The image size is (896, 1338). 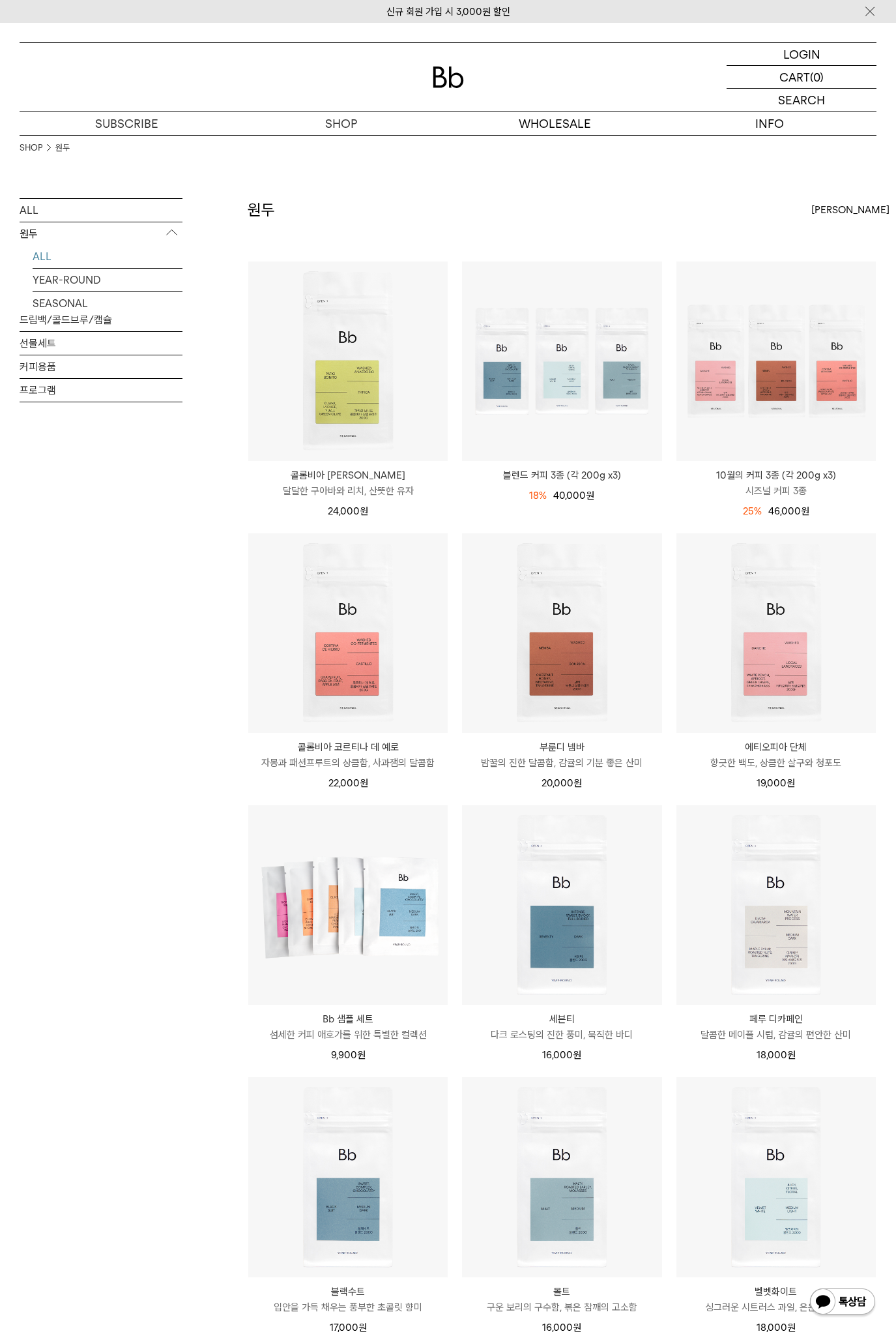 What do you see at coordinates (101, 390) in the screenshot?
I see `a: 프로그램` at bounding box center [101, 390].